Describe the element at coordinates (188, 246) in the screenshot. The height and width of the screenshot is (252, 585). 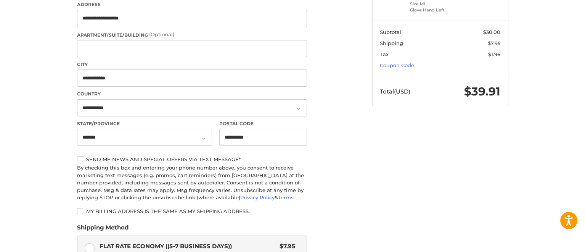
I see `span: Flat Rate Economy ((5-7 Business Days))` at that location.